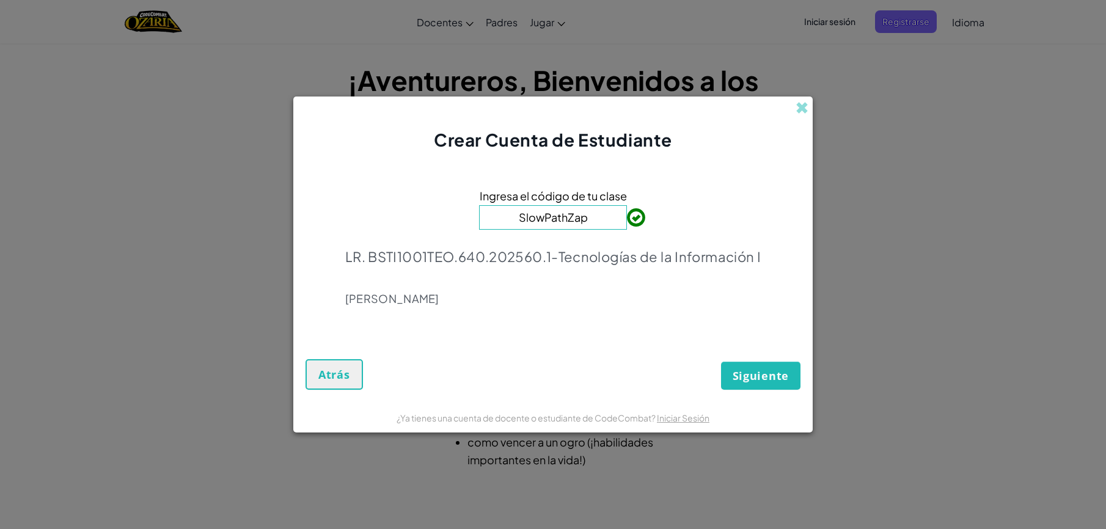 This screenshot has width=1106, height=529. Describe the element at coordinates (553, 139) in the screenshot. I see `span: Crear Cuenta de Estudiante` at that location.